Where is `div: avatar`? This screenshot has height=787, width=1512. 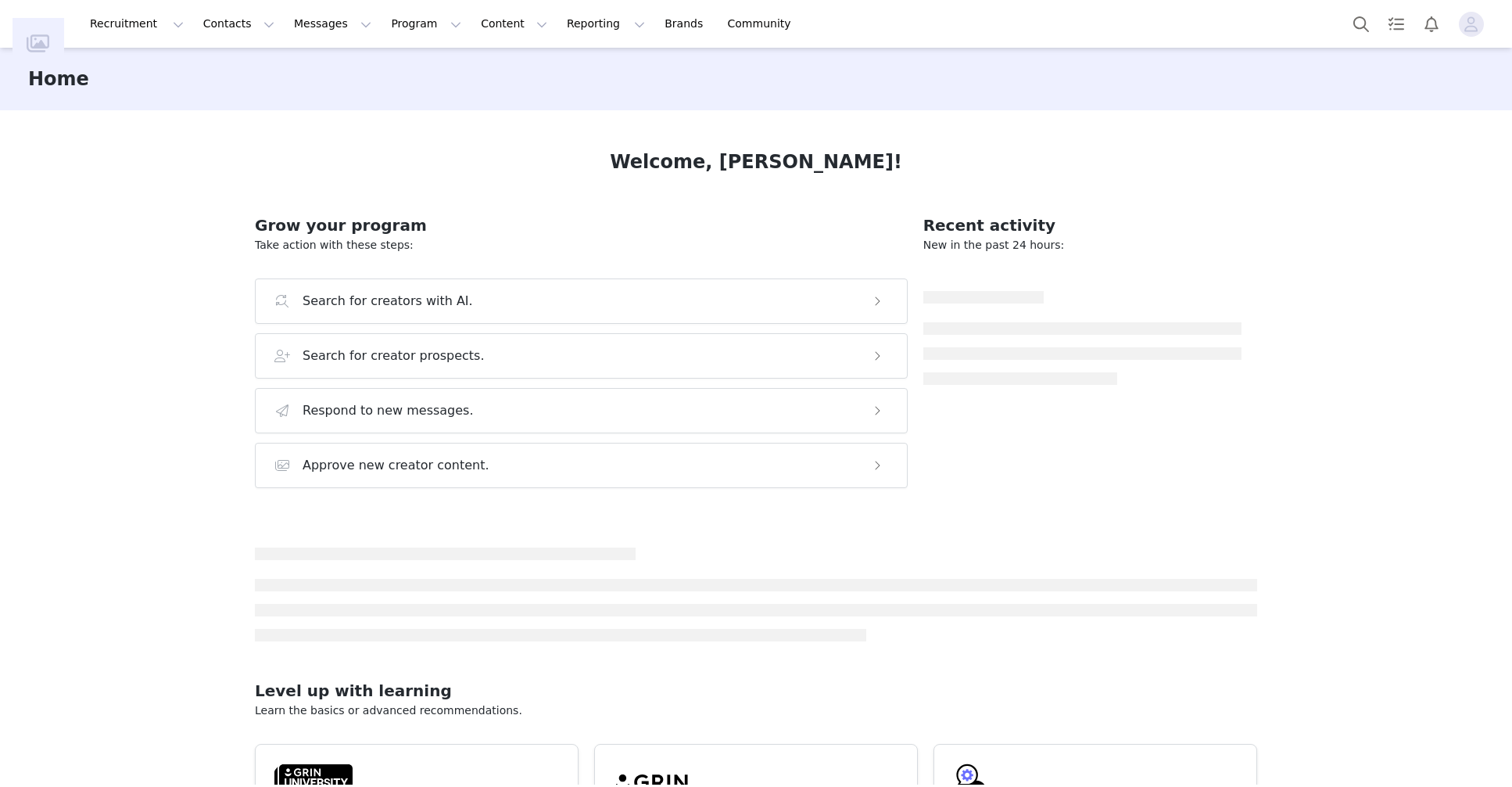 div: avatar is located at coordinates (1470, 24).